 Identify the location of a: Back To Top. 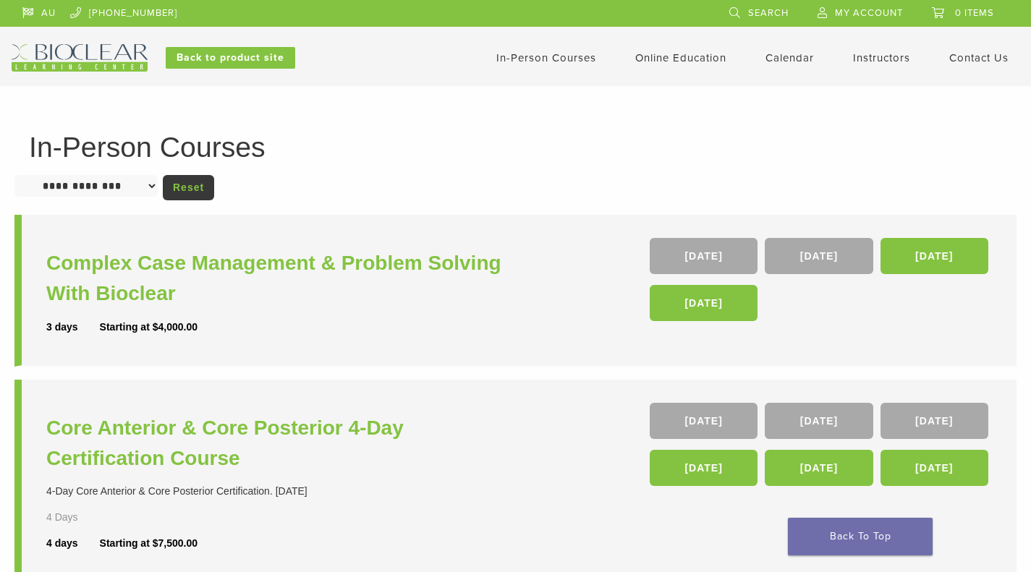
(860, 537).